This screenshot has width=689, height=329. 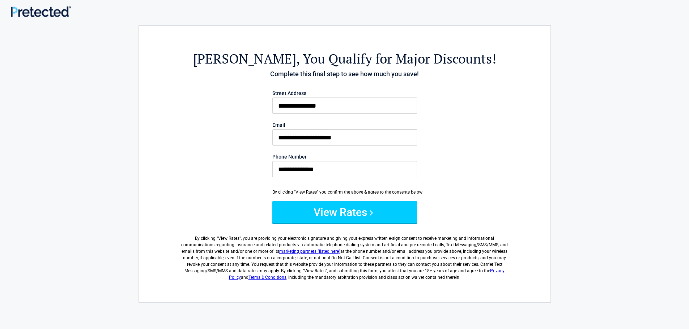 What do you see at coordinates (345, 255) in the screenshot?
I see `label: By clicking " ", you are providing your electronic signature and giving your express written e-si...` at bounding box center [345, 255].